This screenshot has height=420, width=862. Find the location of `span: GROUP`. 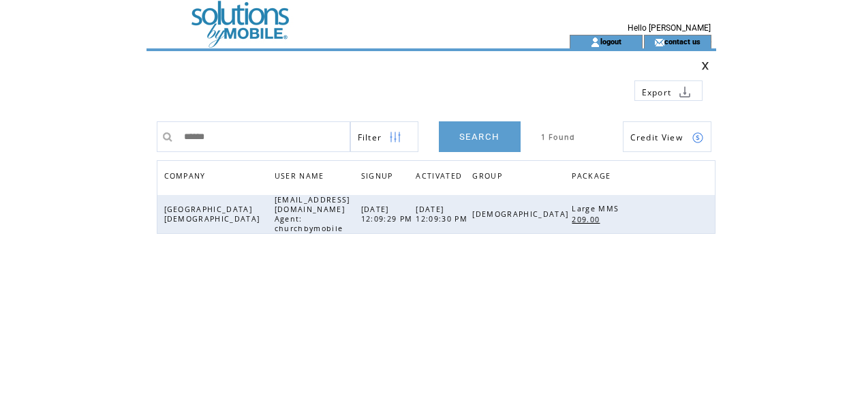

span: GROUP is located at coordinates (489, 177).